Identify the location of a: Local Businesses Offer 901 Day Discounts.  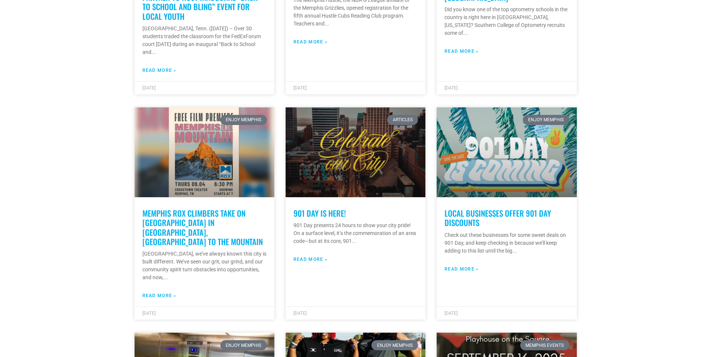
(497, 218).